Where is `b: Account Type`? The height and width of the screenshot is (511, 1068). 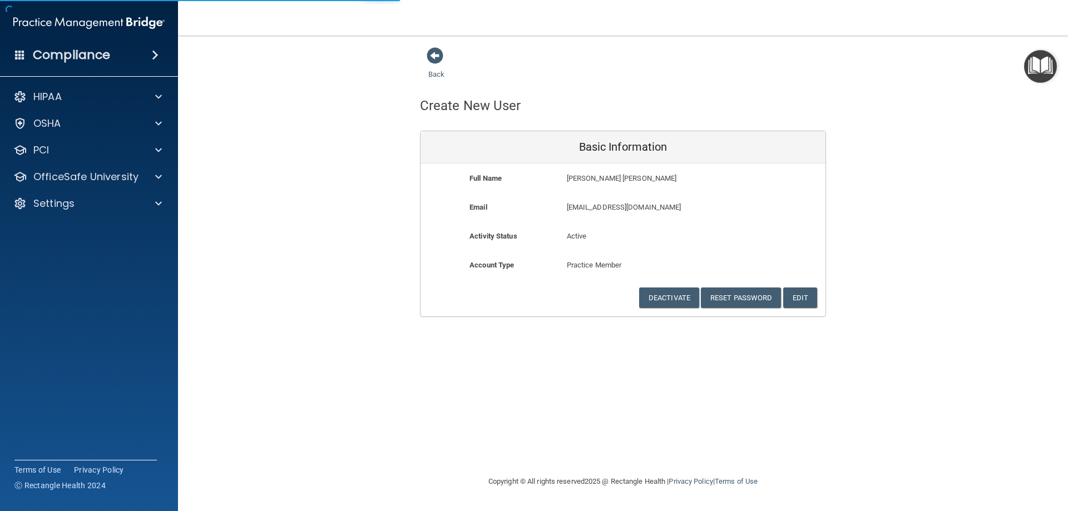
b: Account Type is located at coordinates (492, 265).